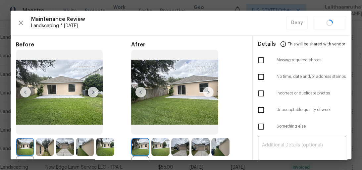 This screenshot has height=170, width=362. What do you see at coordinates (312, 110) in the screenshot?
I see `span: Unacceptable quality of work` at bounding box center [312, 110].